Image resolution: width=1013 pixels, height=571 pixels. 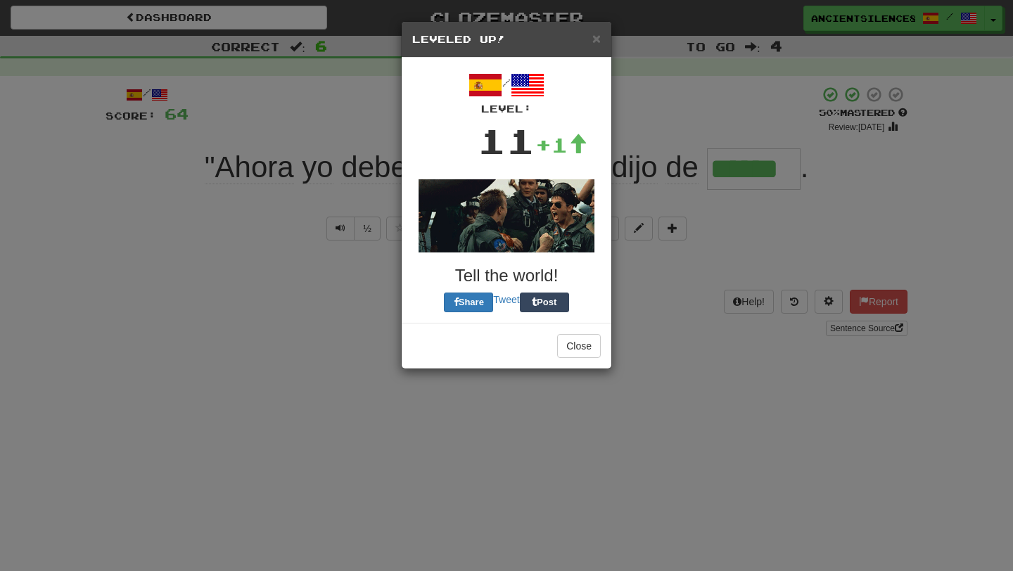 What do you see at coordinates (562, 145) in the screenshot?
I see `div: +1` at bounding box center [562, 145].